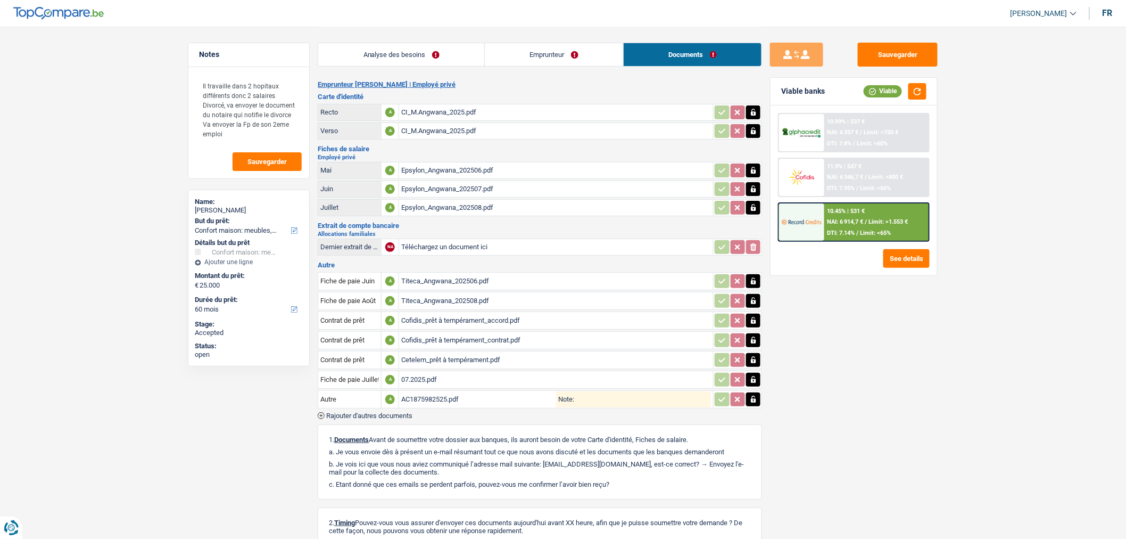  Describe the element at coordinates (803, 91) in the screenshot. I see `div: Viable banks` at that location.